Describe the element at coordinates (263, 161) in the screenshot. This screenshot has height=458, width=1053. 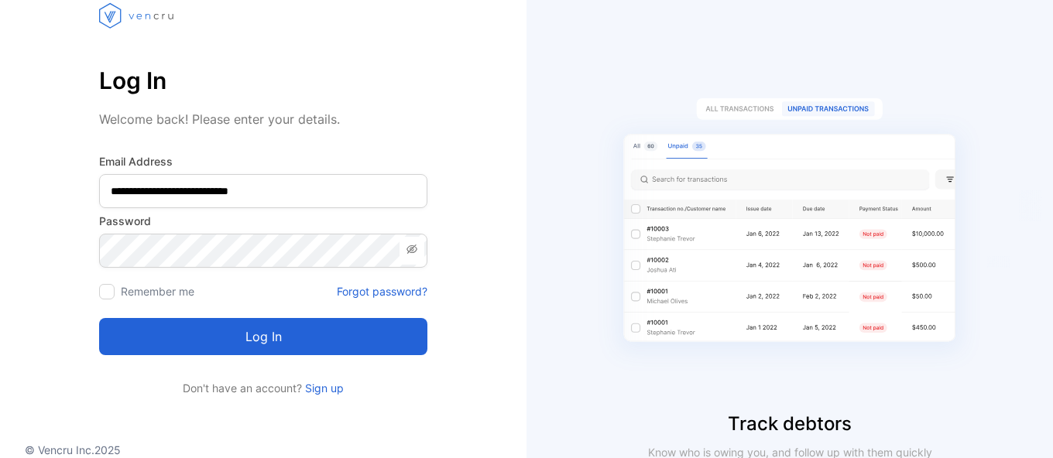
I see `label: Email Address` at that location.